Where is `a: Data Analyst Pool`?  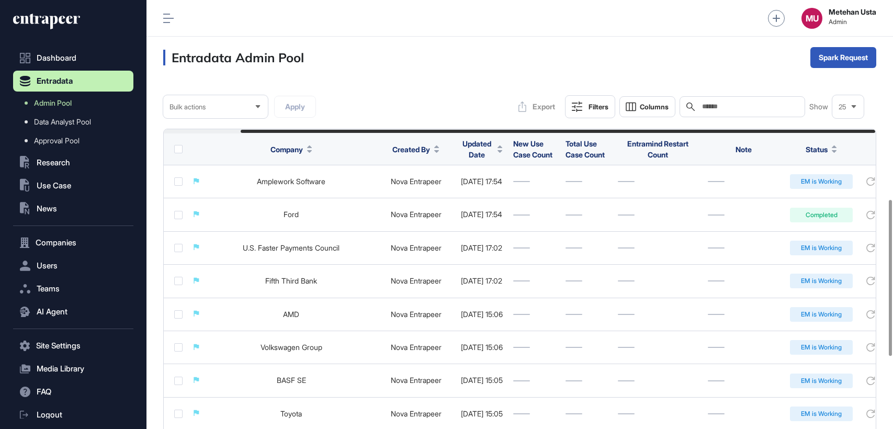 a: Data Analyst Pool is located at coordinates (76, 122).